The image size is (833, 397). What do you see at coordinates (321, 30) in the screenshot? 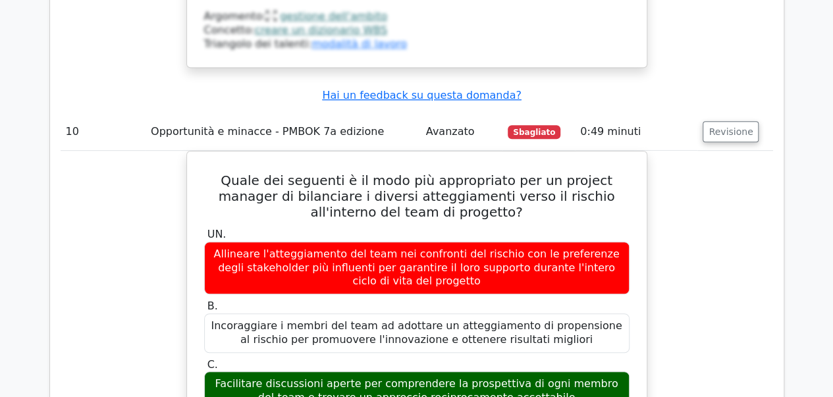
I see `a: creare un dizionario WBS` at bounding box center [321, 30].